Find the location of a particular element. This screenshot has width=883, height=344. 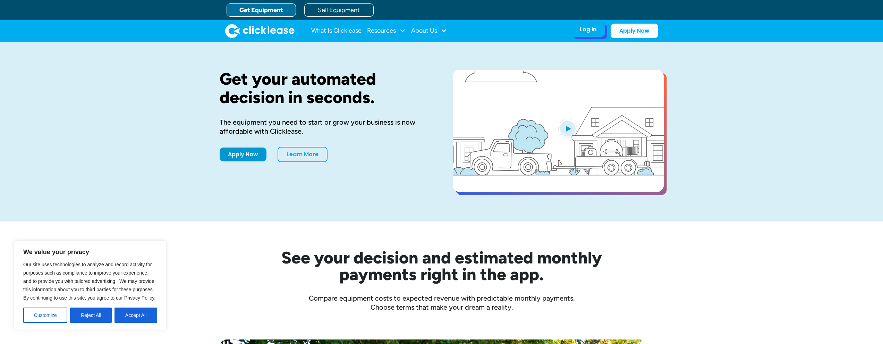

a: Learn More is located at coordinates (303, 154).